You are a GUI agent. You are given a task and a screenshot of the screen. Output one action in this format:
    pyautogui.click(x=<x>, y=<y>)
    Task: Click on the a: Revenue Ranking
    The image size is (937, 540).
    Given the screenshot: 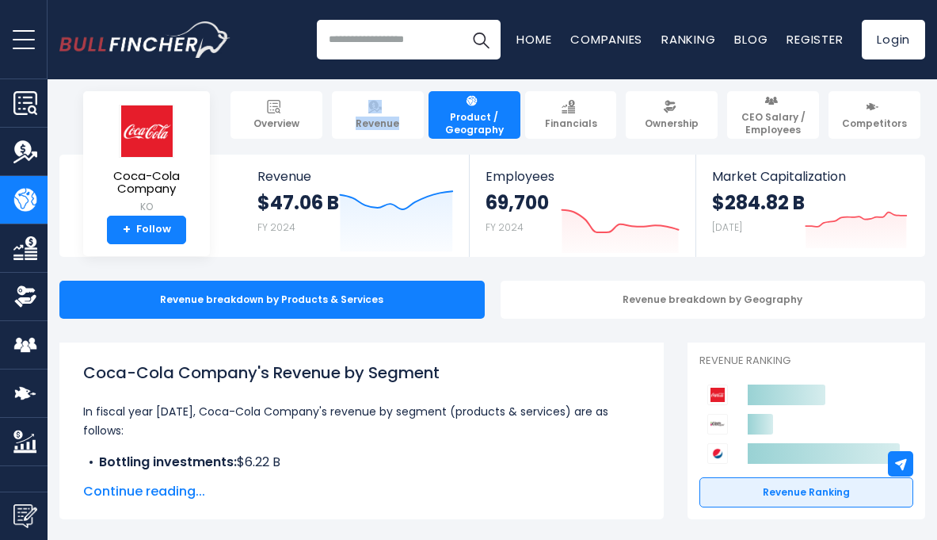 What is the action you would take?
    pyautogui.click(x=807, y=492)
    